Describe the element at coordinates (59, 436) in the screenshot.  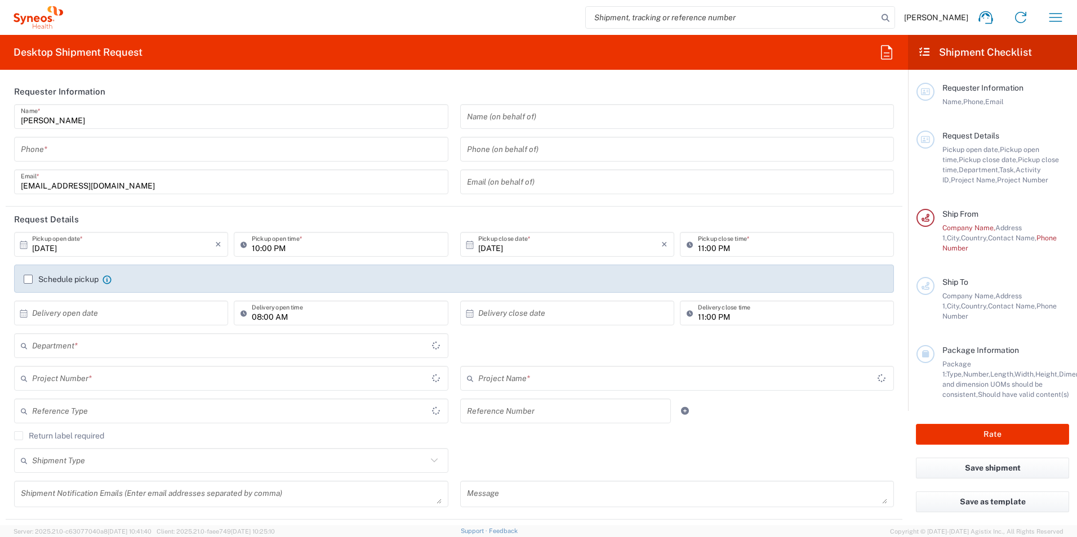
I see `label: Return label required` at that location.